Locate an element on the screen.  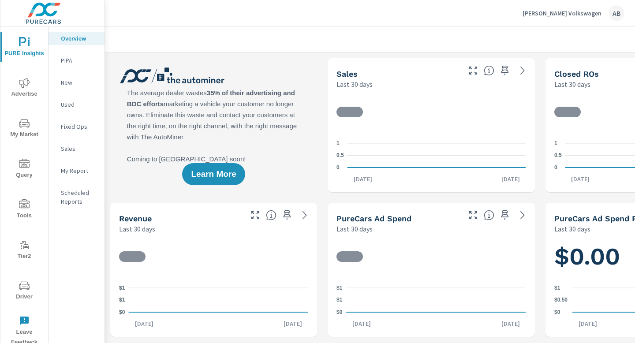
p: Used is located at coordinates (79, 104).